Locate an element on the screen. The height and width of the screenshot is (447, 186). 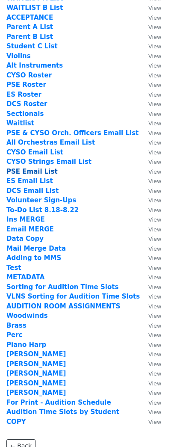
a: Parent B List is located at coordinates (29, 37).